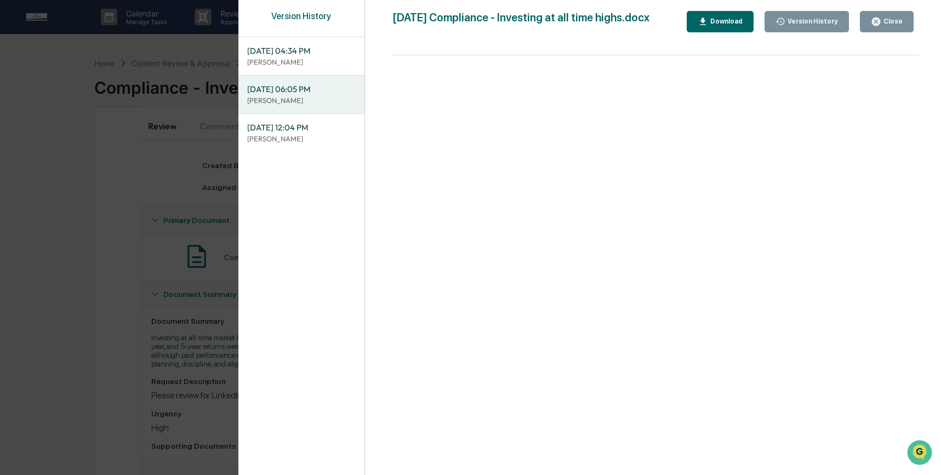 The image size is (941, 475). I want to click on a: 🗄️Attestations, so click(107, 144).